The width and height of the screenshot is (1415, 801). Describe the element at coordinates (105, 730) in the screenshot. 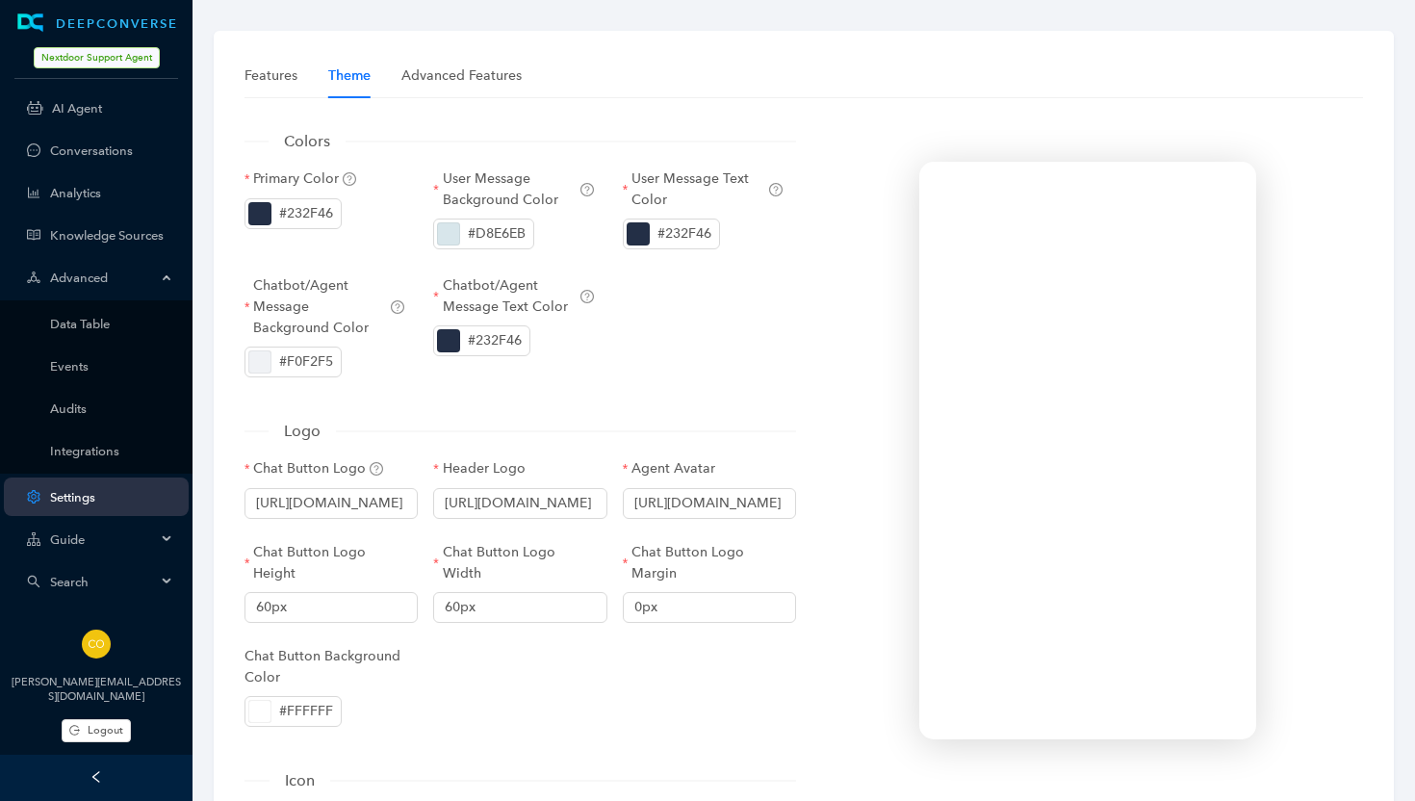

I see `span: Logout` at that location.